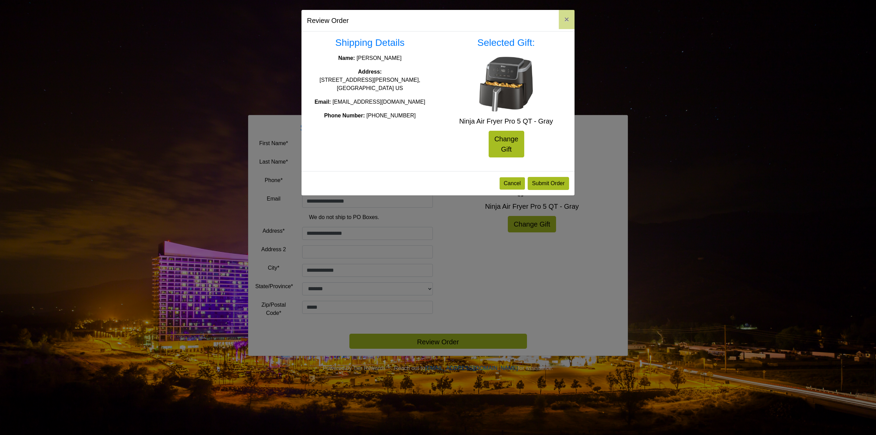  I want to click on button: Submit Order, so click(548, 184).